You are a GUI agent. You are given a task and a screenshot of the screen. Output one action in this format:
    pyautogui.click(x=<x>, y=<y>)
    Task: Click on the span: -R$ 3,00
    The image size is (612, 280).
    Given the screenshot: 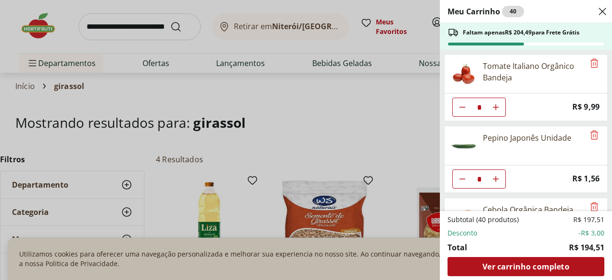 What is the action you would take?
    pyautogui.click(x=591, y=233)
    